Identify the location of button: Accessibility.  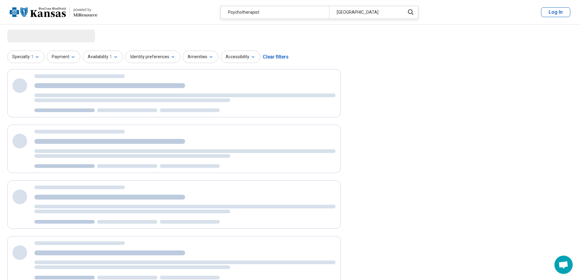
(241, 57).